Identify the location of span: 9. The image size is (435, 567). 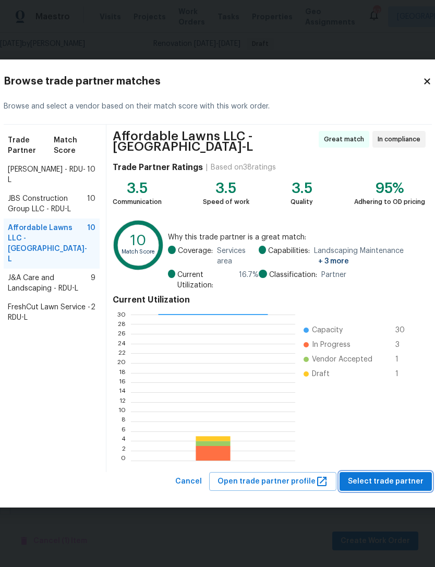
(93, 283).